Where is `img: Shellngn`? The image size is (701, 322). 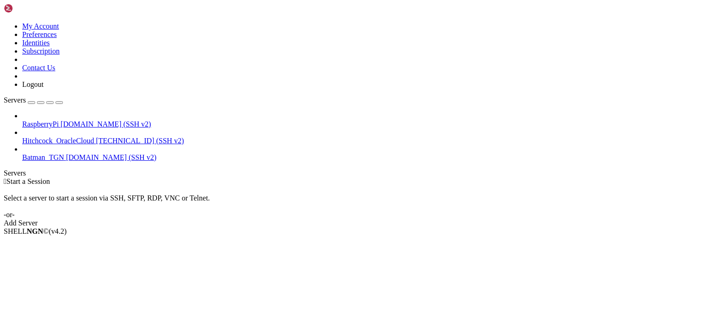
img: Shellngn is located at coordinates (30, 8).